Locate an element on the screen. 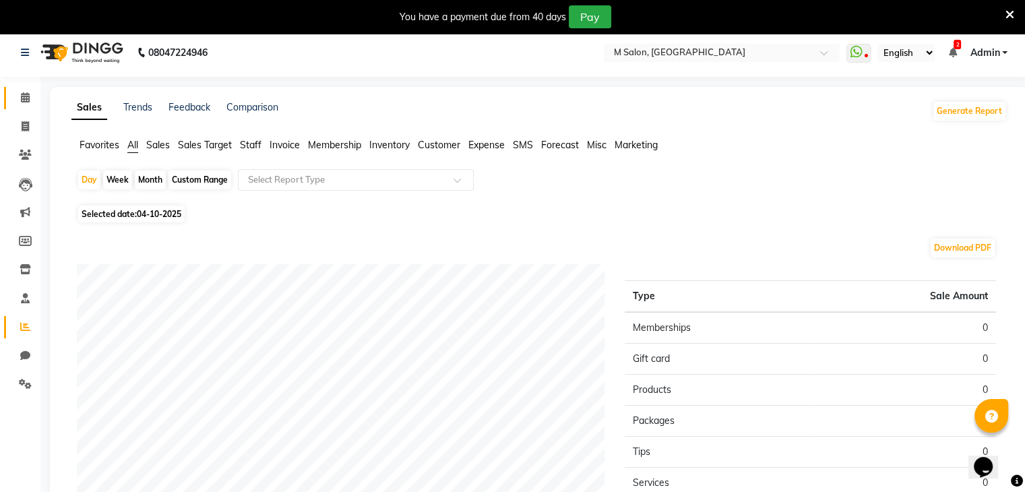  span: Inventory is located at coordinates (390, 145).